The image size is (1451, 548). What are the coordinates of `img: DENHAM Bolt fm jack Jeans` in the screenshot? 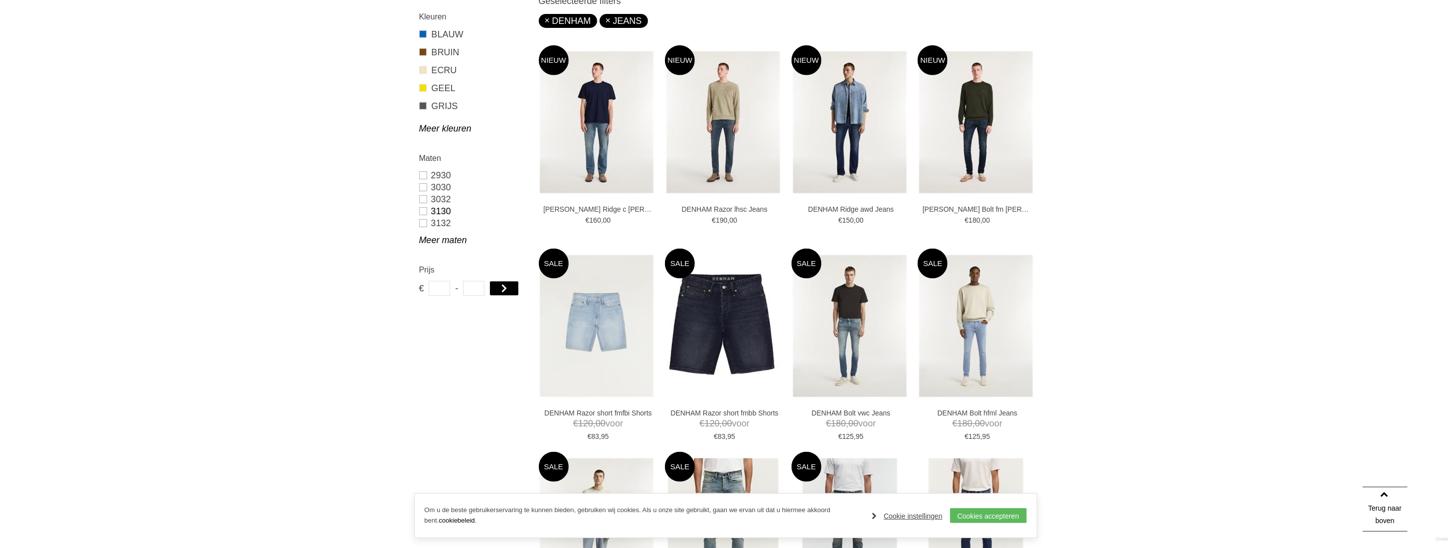 It's located at (976, 122).